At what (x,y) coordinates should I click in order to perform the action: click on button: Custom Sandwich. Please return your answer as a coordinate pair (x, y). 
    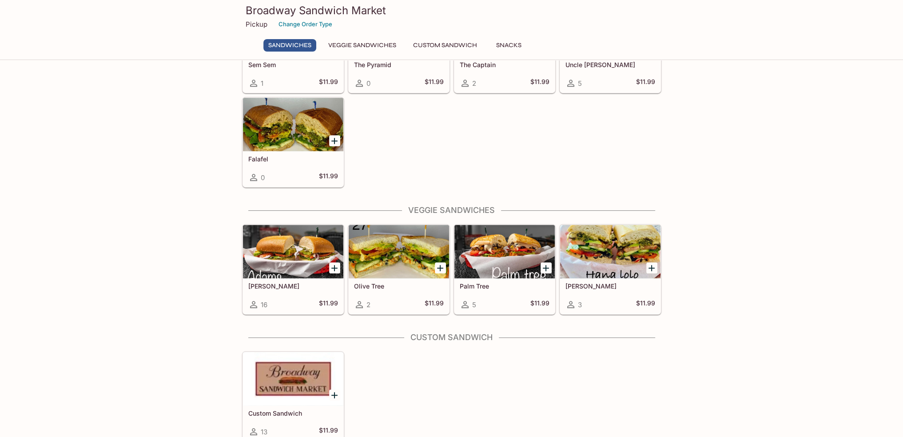
    Looking at the image, I should click on (445, 45).